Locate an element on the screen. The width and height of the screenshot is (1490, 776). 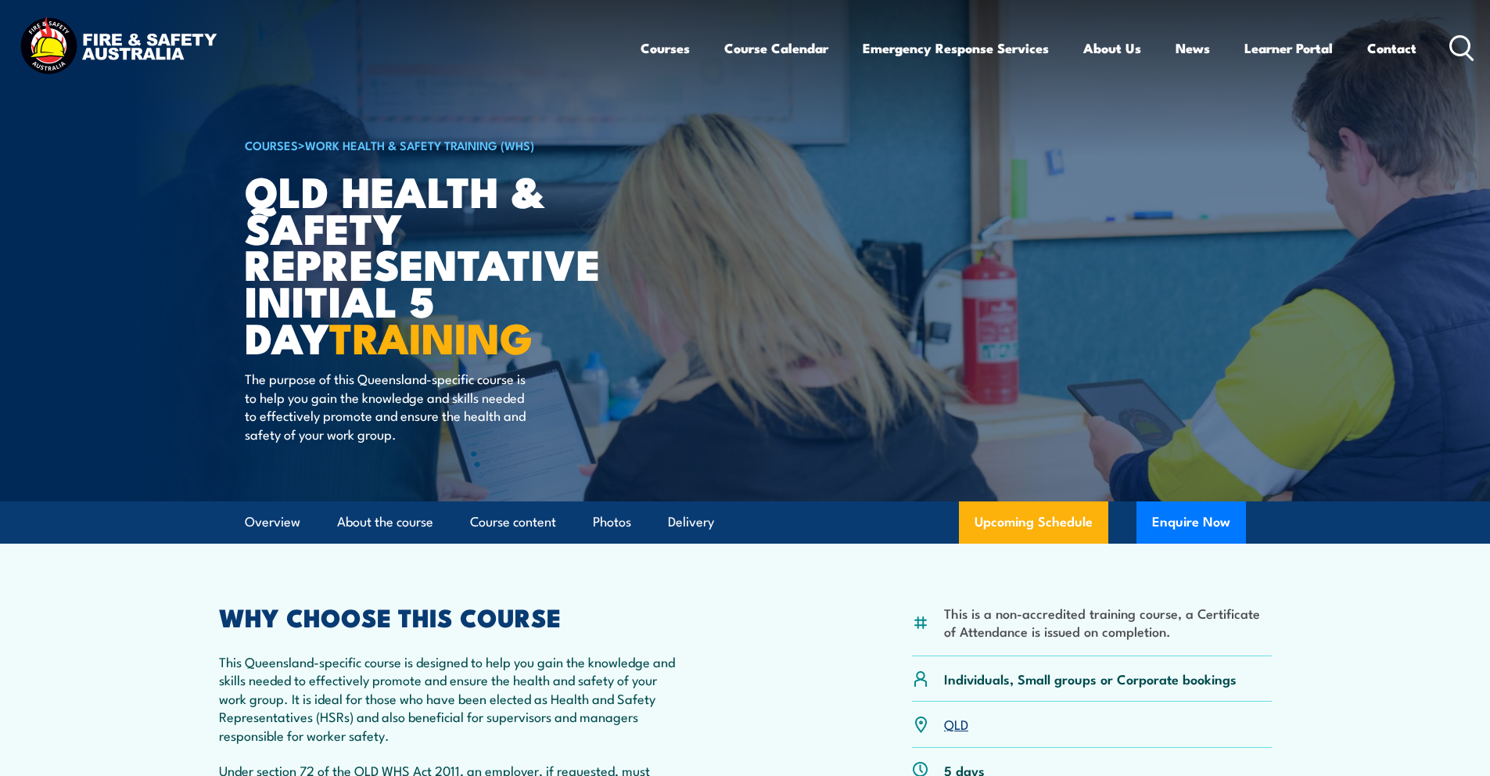
a: COURSES is located at coordinates (271, 145).